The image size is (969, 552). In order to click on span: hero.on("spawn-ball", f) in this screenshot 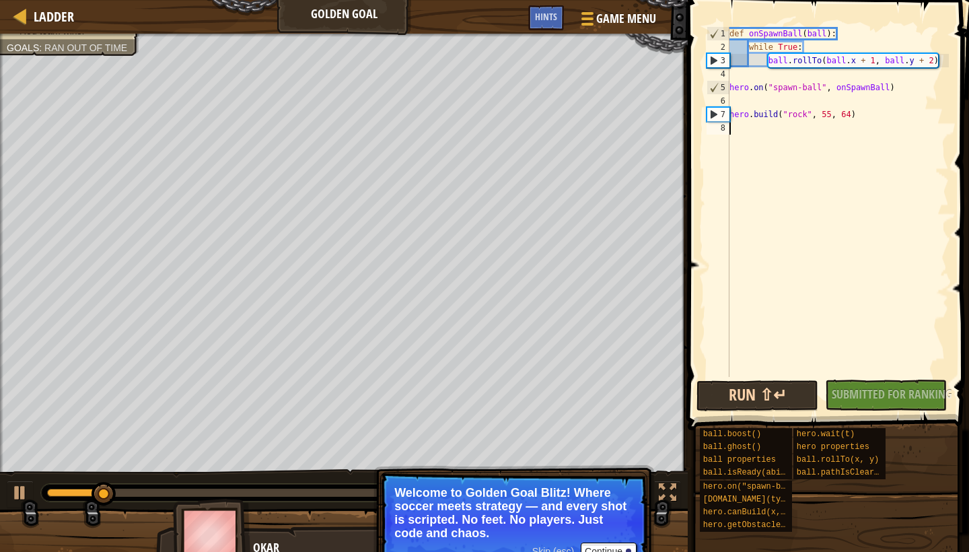, I will do `click(761, 486)`.